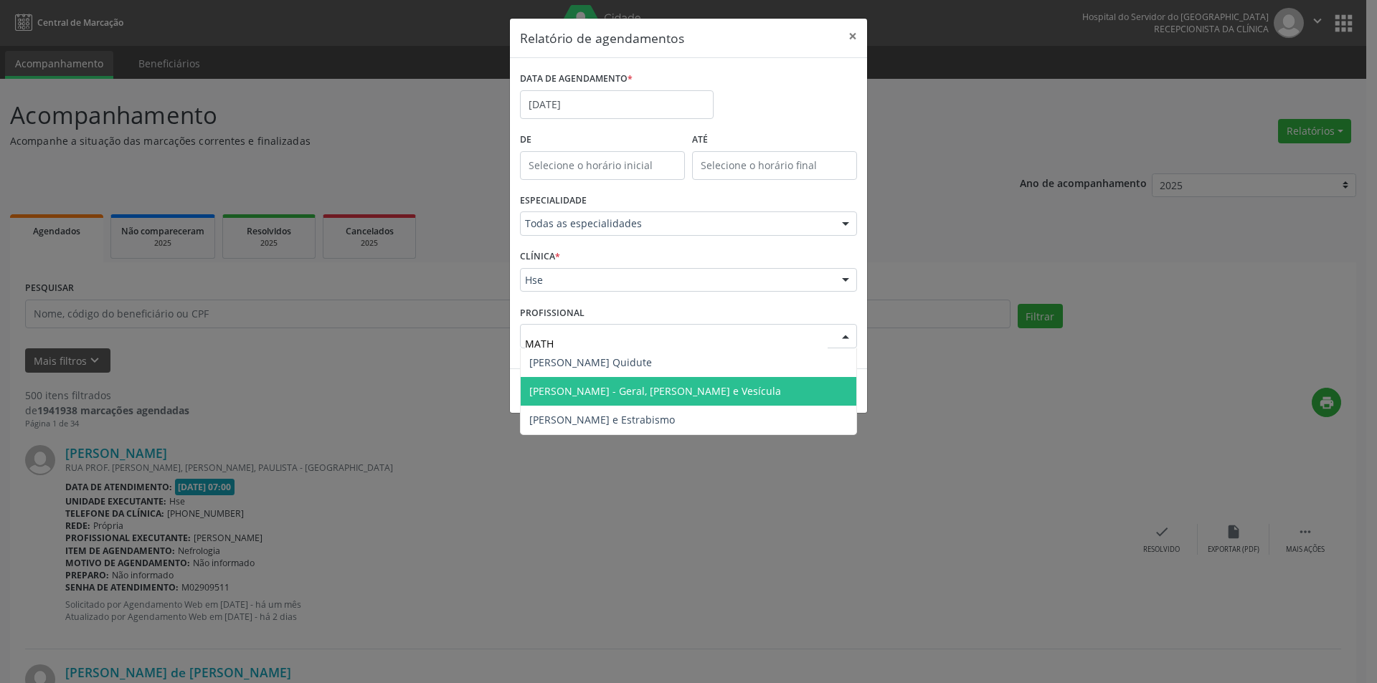 The image size is (1377, 683). What do you see at coordinates (617, 105) in the screenshot?
I see `input: Selecione uma data ou intervalo` at bounding box center [617, 105].